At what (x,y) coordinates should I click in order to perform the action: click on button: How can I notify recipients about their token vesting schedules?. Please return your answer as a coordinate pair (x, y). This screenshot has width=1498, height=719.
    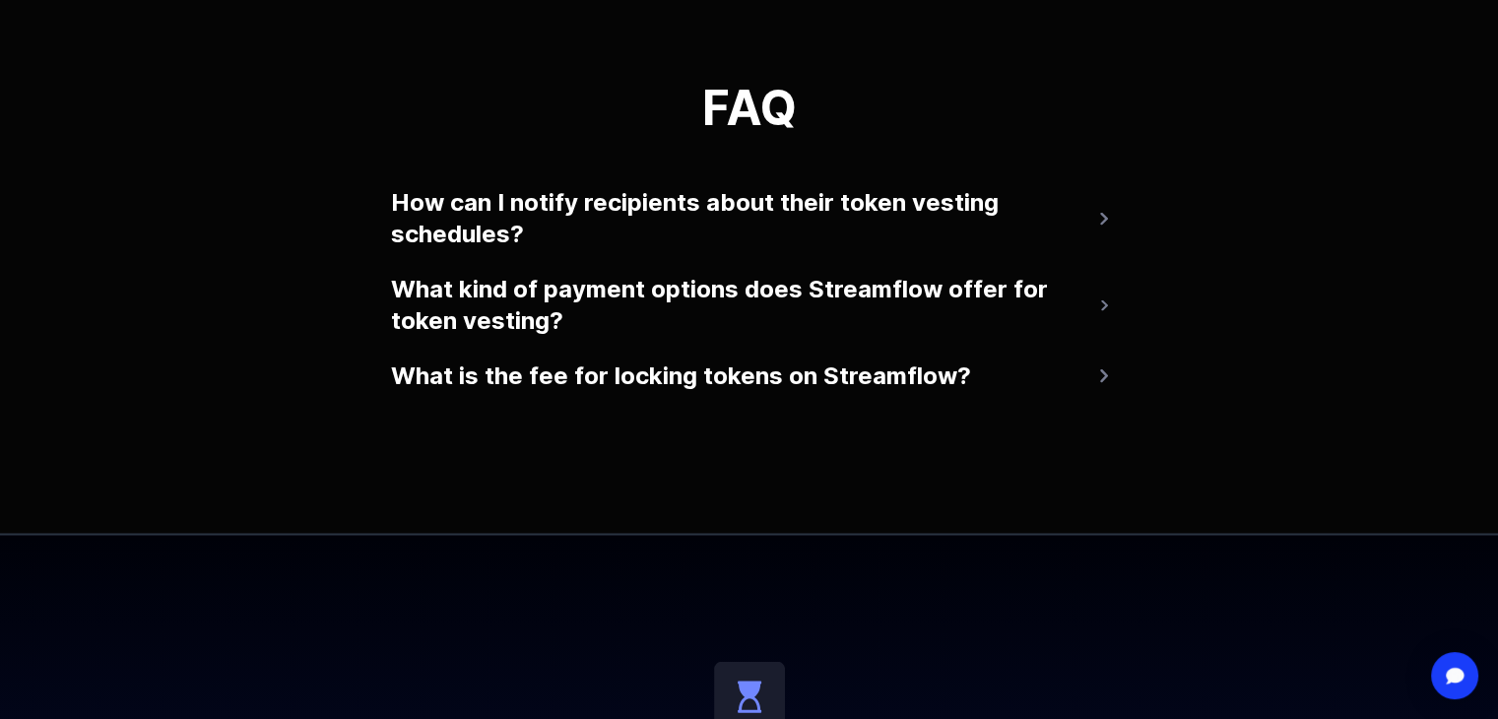
    Looking at the image, I should click on (750, 219).